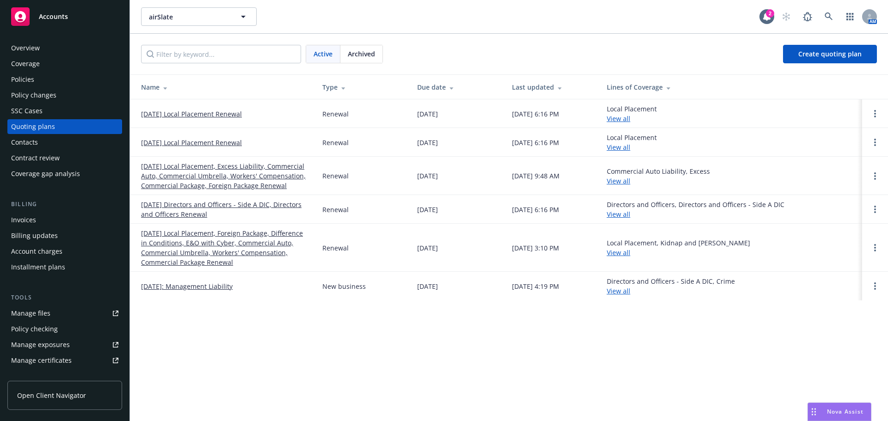 This screenshot has height=421, width=888. I want to click on div: Overview, so click(25, 48).